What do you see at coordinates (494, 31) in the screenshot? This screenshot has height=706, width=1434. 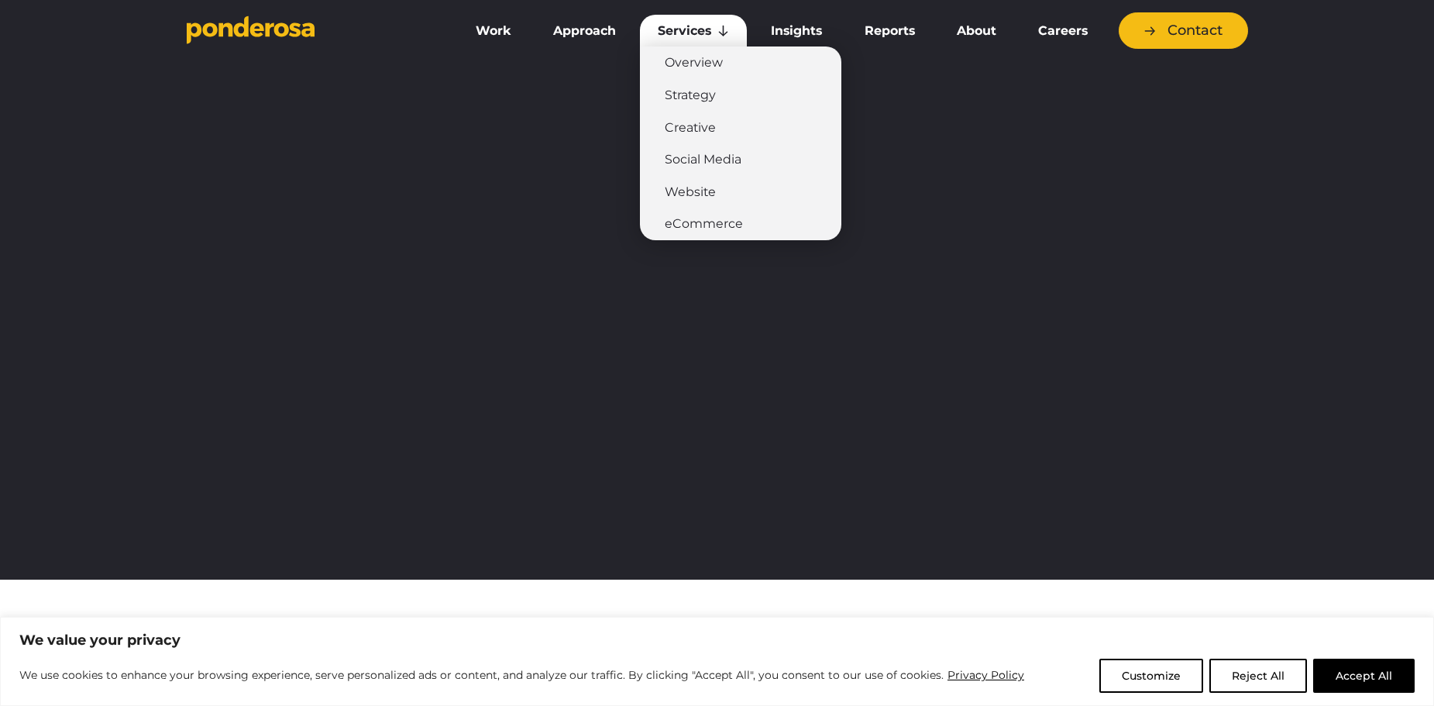 I see `a: Work` at bounding box center [494, 31].